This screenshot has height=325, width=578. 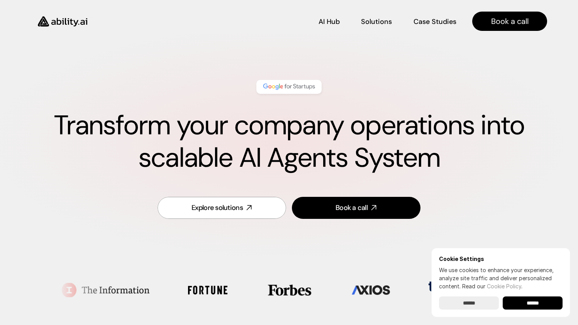 I want to click on a: Case Studies, so click(x=435, y=21).